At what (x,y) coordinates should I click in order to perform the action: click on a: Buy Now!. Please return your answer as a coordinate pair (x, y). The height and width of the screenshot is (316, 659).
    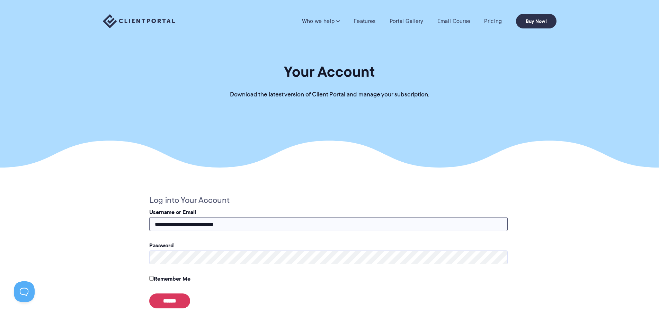
    Looking at the image, I should click on (536, 21).